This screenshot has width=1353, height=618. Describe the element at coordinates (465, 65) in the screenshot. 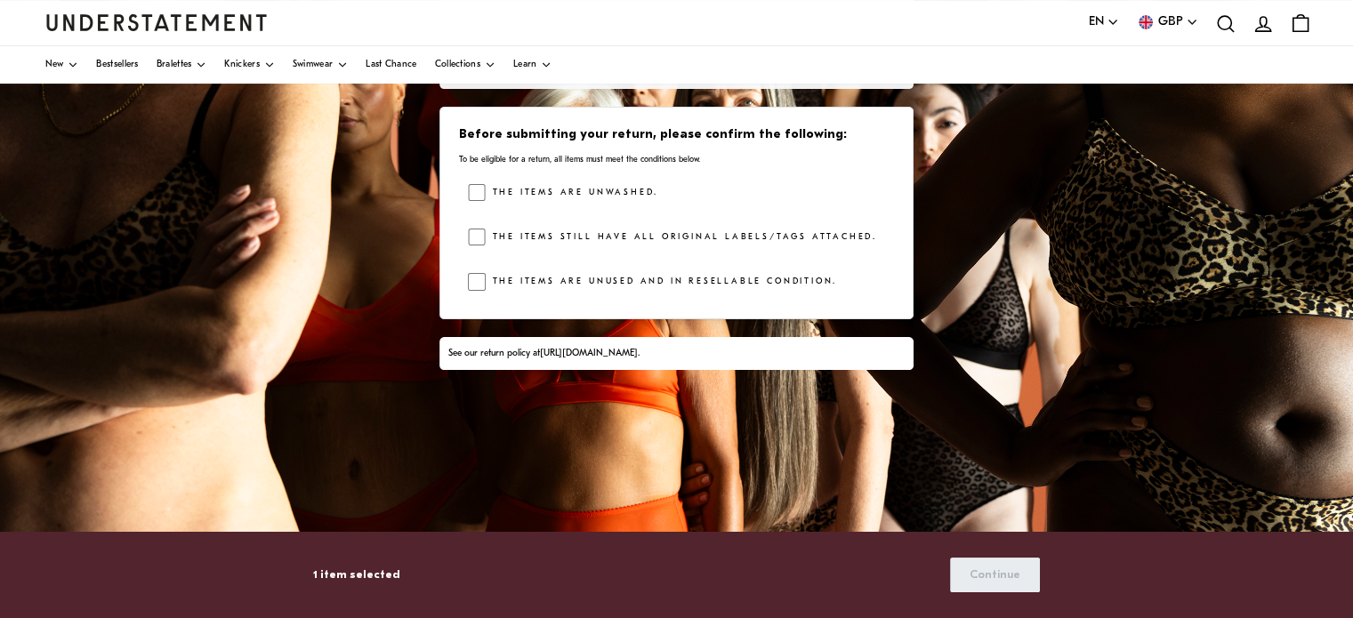

I see `a: Collections` at that location.